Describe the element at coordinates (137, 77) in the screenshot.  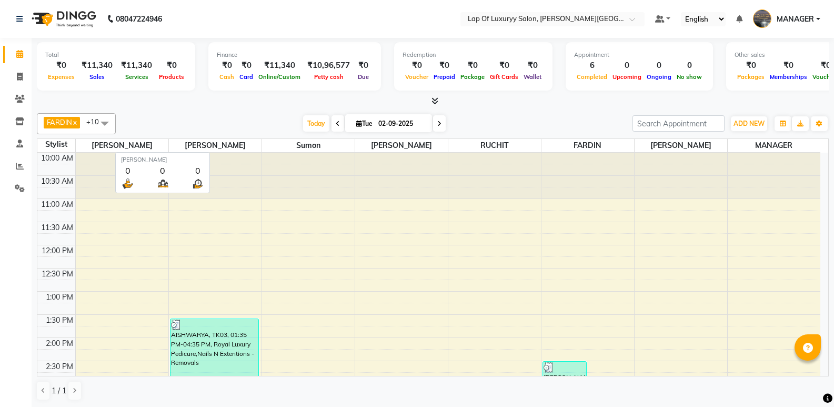
I see `span: Services` at that location.